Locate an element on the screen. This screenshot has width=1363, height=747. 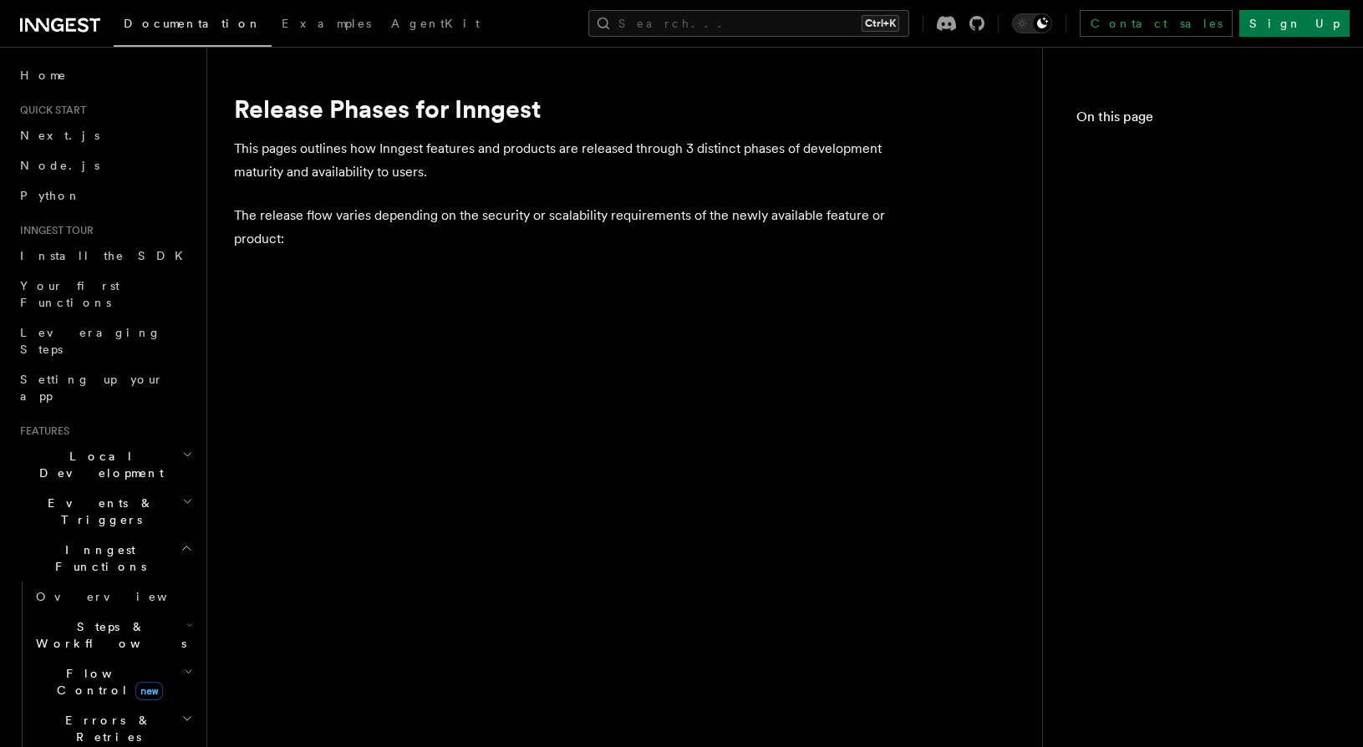
a: AgentKit is located at coordinates (435, 25).